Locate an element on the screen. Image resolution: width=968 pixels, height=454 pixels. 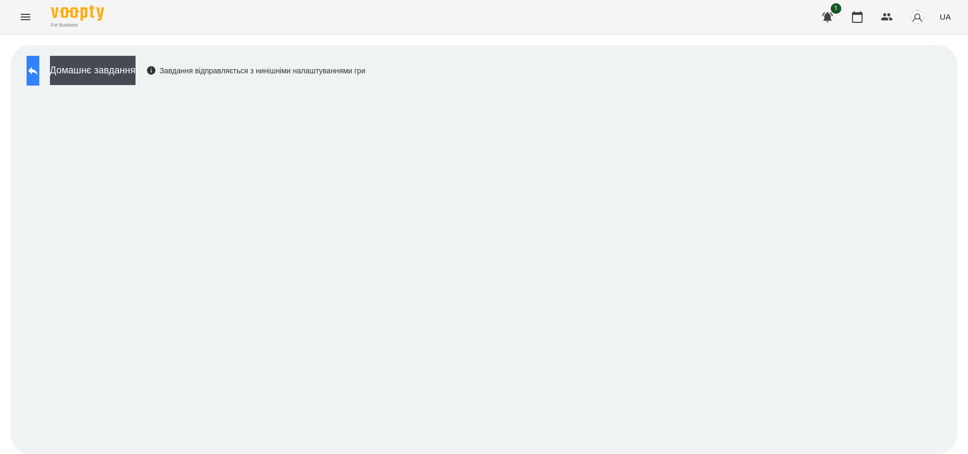
button: Menu is located at coordinates (26, 17).